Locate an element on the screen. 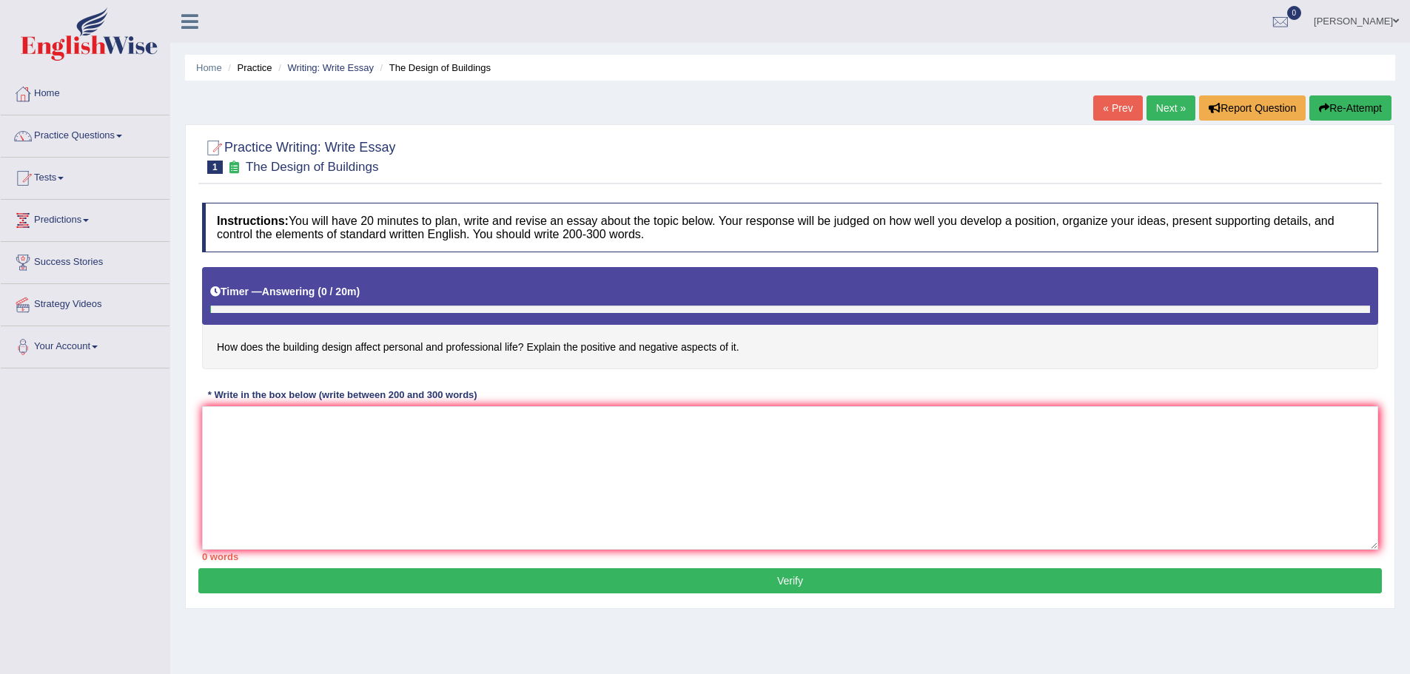 This screenshot has height=674, width=1410. small: The Design of Buildings is located at coordinates (312, 167).